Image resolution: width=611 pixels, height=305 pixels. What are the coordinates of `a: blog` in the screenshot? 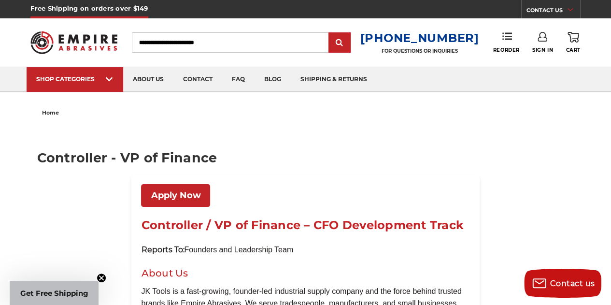 It's located at (272, 79).